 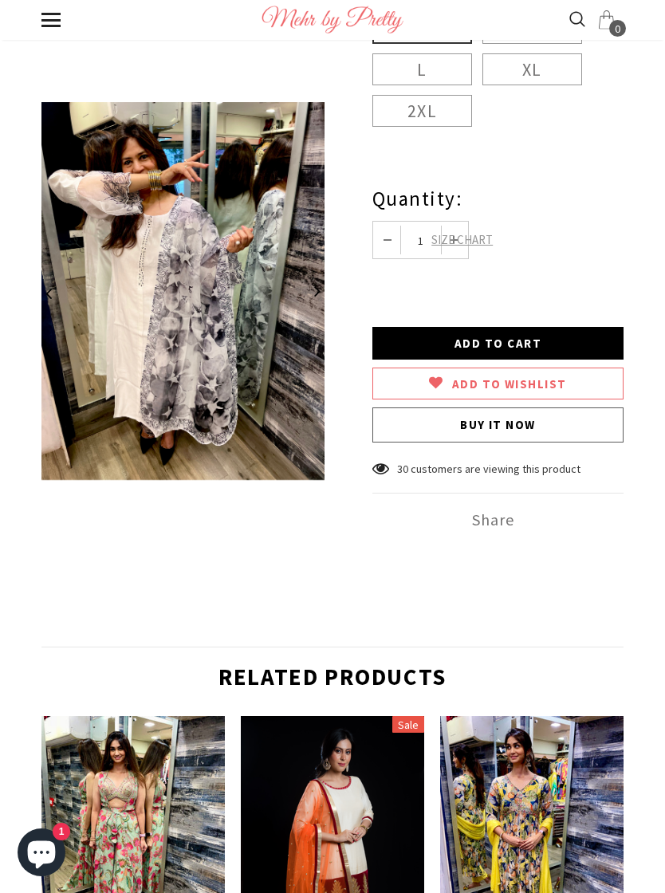 I want to click on inbox-online-store-chat: Shopify online store chat, so click(x=41, y=853).